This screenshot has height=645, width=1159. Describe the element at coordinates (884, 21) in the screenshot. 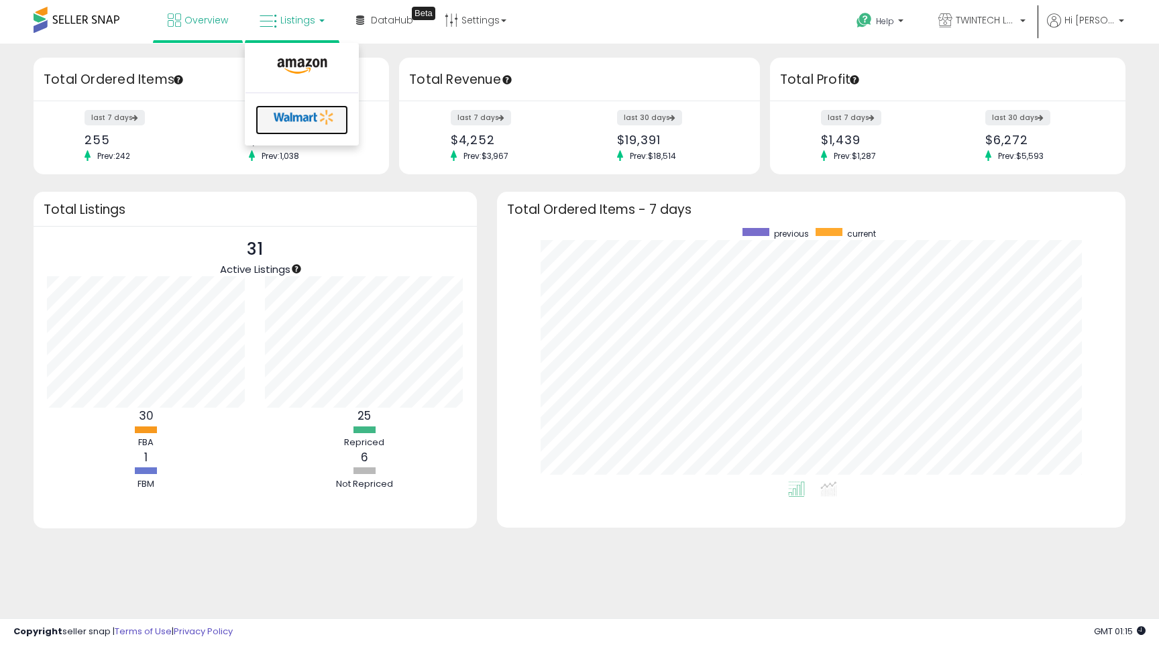

I see `span: Help` at that location.